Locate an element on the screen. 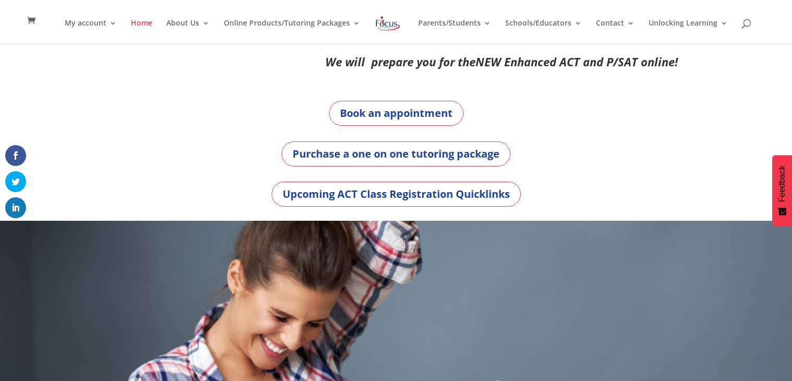 This screenshot has width=792, height=381. a: Book an appointment is located at coordinates (396, 113).